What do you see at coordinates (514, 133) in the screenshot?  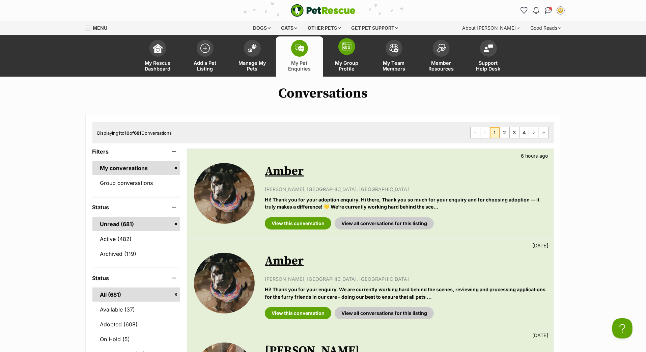 I see `a: Page 3` at bounding box center [514, 133].